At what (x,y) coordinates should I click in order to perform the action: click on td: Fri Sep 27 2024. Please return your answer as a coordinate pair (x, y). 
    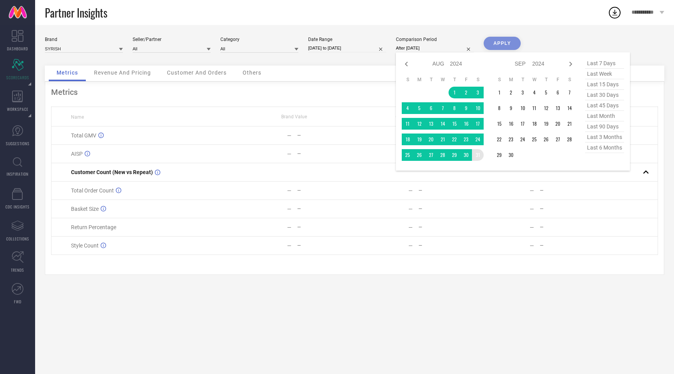
    Looking at the image, I should click on (558, 139).